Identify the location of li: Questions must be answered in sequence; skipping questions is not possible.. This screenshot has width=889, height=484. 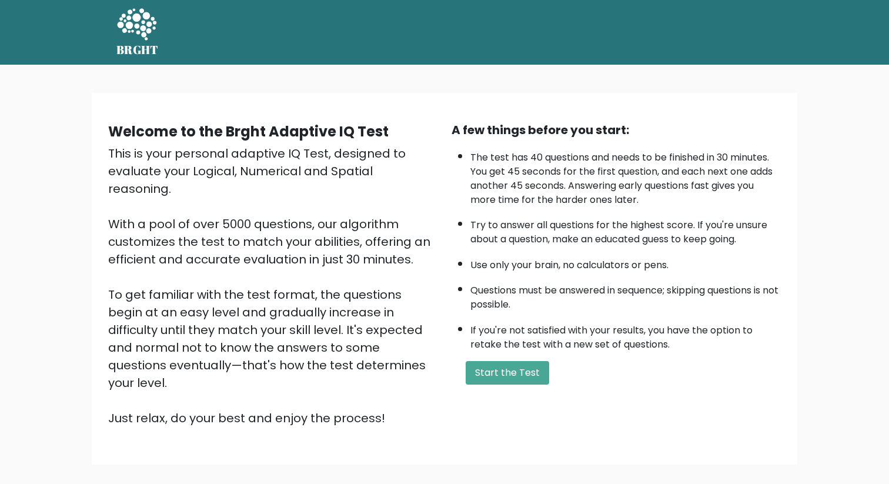
(626, 295).